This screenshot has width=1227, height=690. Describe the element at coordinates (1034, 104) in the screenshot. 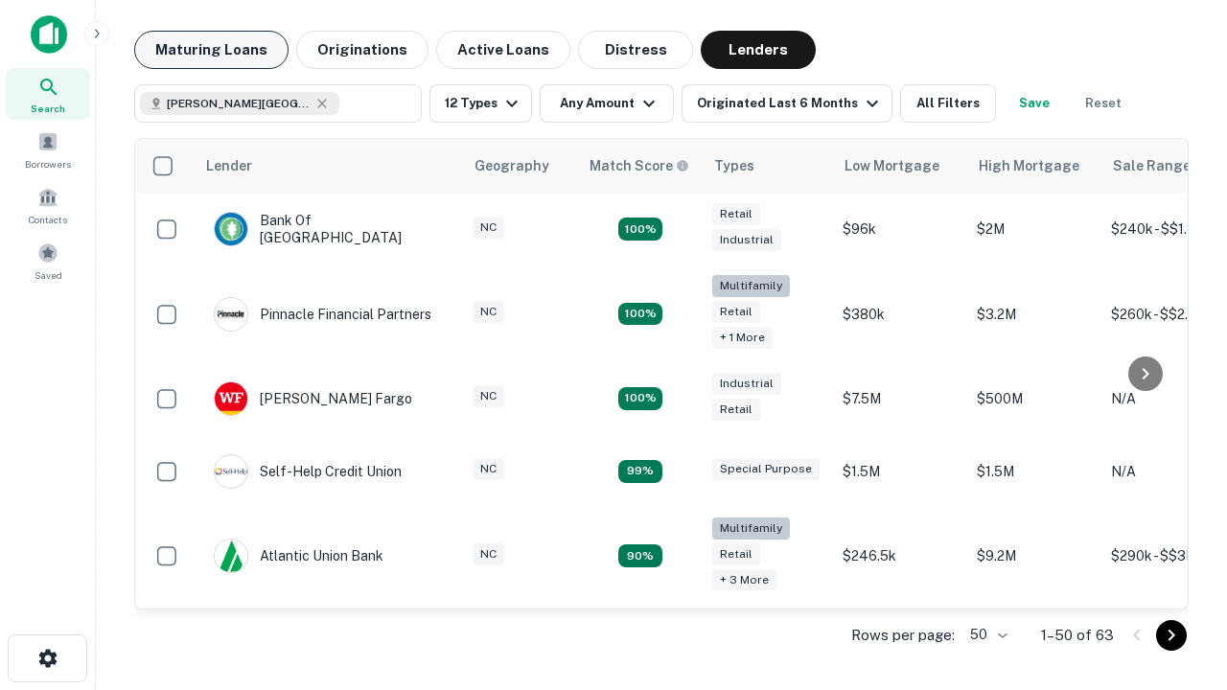

I see `button: Save your search to get updates of matches that match your search criteria.` at that location.